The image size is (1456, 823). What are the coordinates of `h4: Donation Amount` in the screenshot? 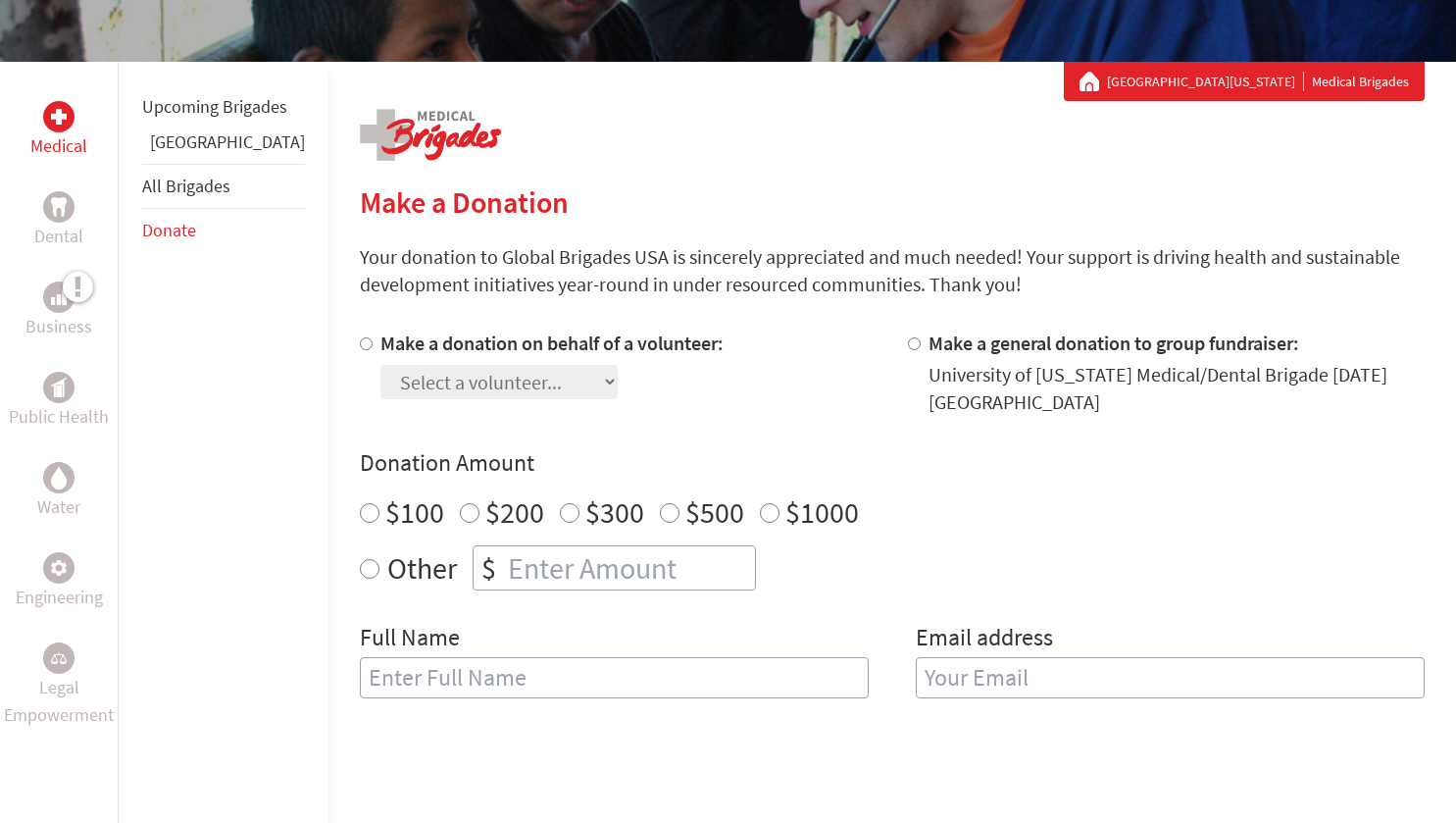 It's located at (892, 463).